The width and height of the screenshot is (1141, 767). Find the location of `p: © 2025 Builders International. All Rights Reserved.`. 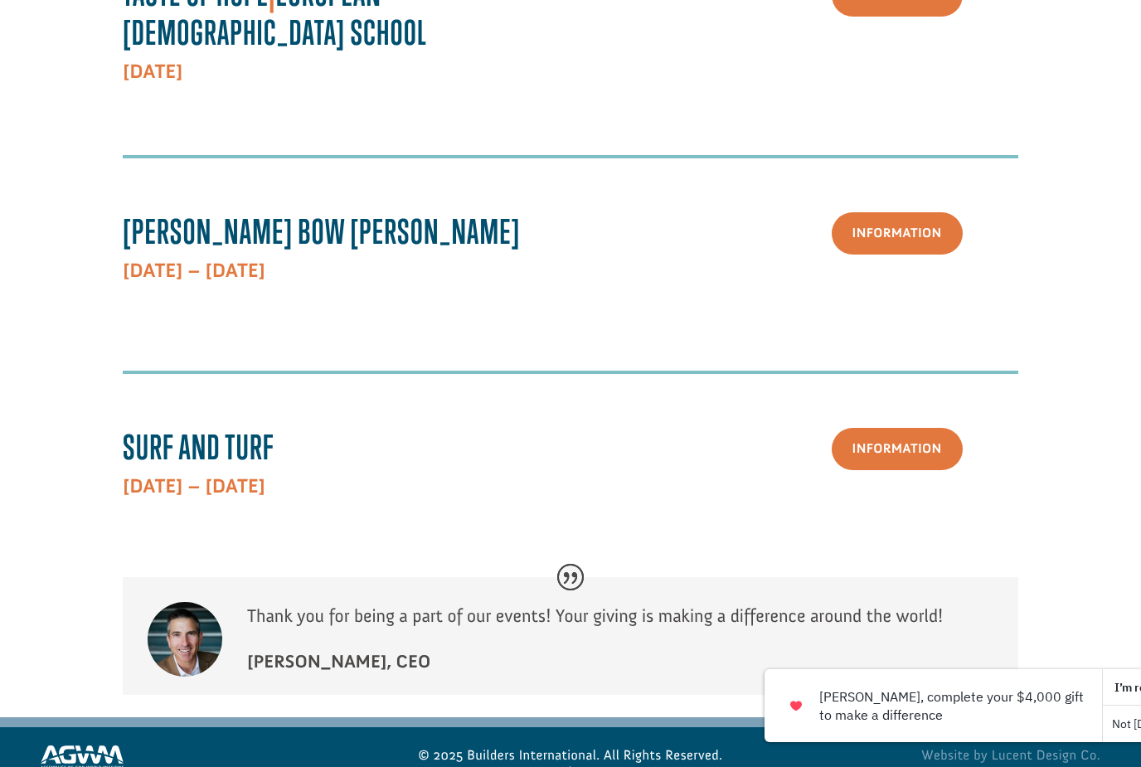

p: © 2025 Builders International. All Rights Reserved. is located at coordinates (570, 755).